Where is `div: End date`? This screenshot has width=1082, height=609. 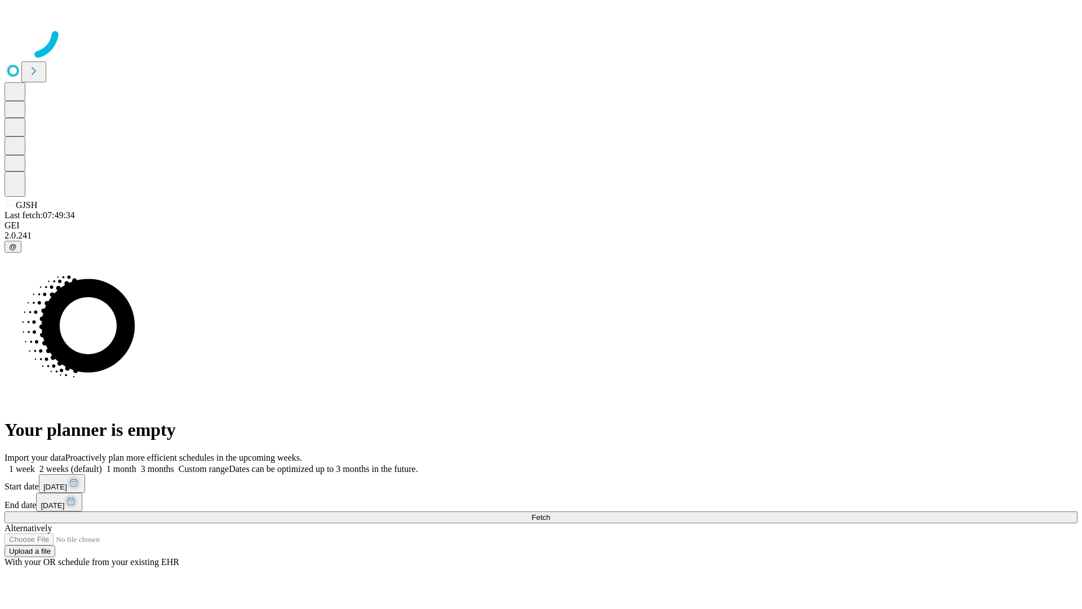 div: End date is located at coordinates (541, 502).